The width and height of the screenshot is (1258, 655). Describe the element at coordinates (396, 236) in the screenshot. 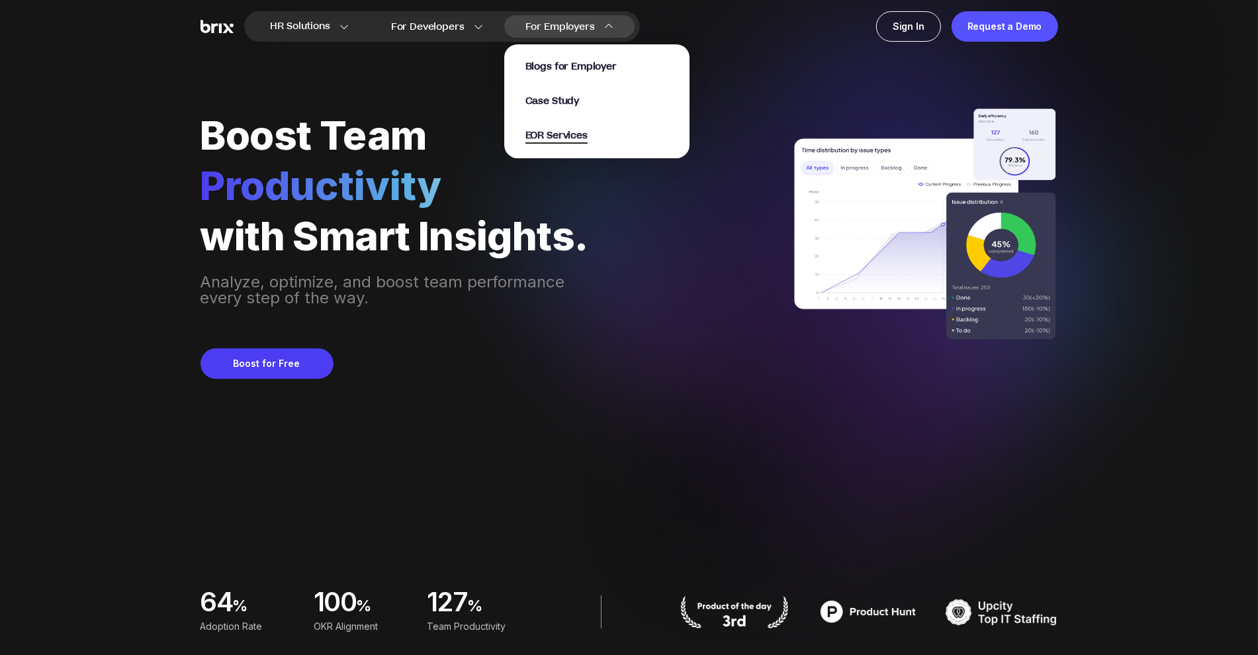

I see `div: with Smart Insights.` at that location.